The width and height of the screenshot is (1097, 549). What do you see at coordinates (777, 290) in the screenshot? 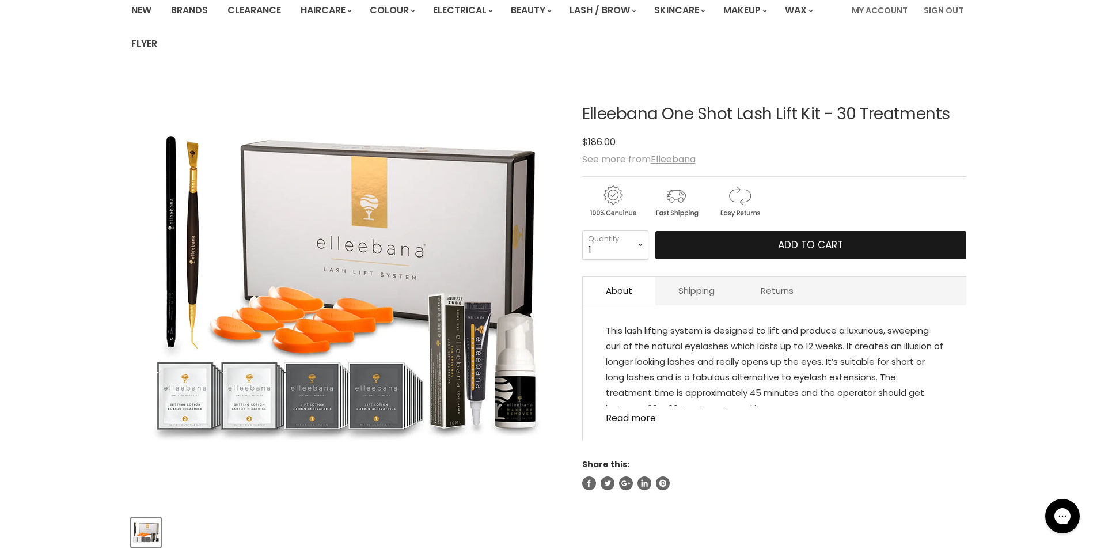
I see `a: Returns` at bounding box center [777, 290].